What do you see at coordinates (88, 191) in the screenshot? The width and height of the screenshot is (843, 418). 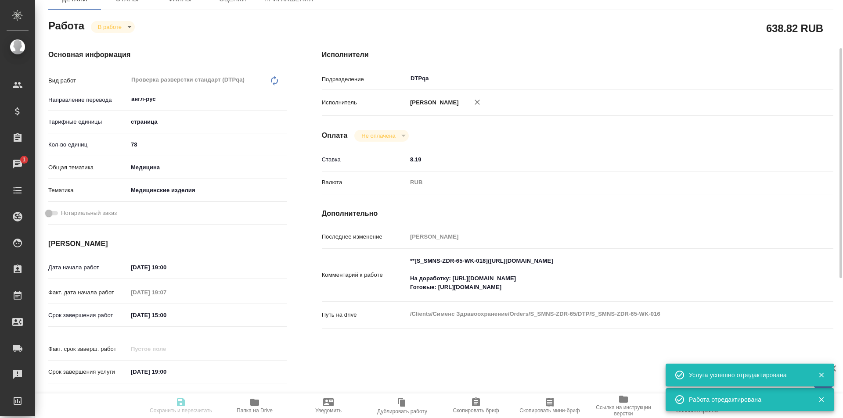 I see `p: Тематика` at bounding box center [88, 191].